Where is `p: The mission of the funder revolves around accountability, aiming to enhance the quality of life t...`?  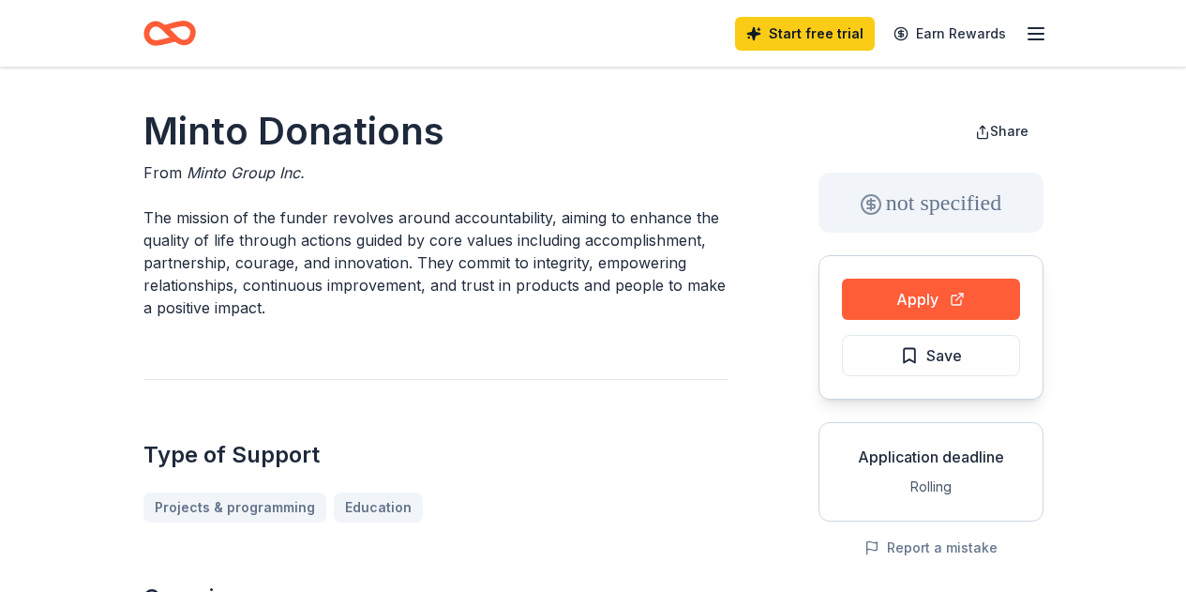
p: The mission of the funder revolves around accountability, aiming to enhance the quality of life t... is located at coordinates (436, 263).